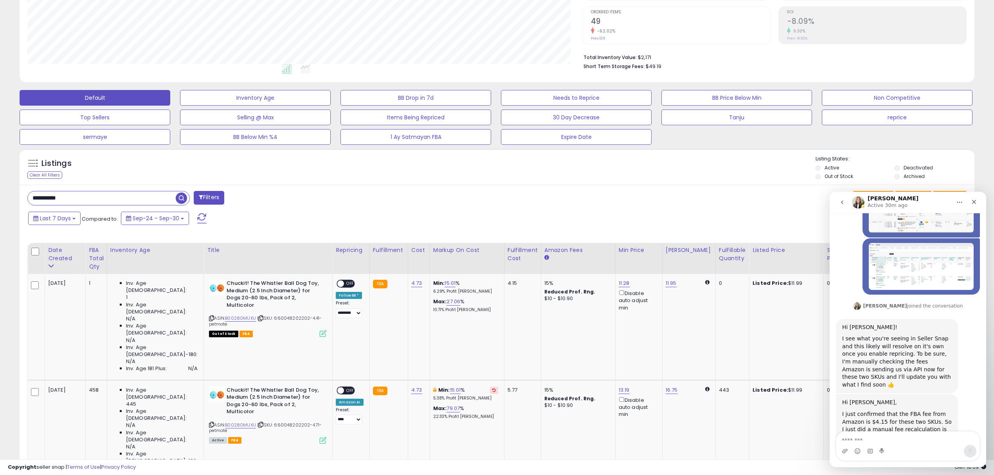 The width and height of the screenshot is (994, 475). What do you see at coordinates (772, 57) in the screenshot?
I see `li: $2,171` at bounding box center [772, 57].